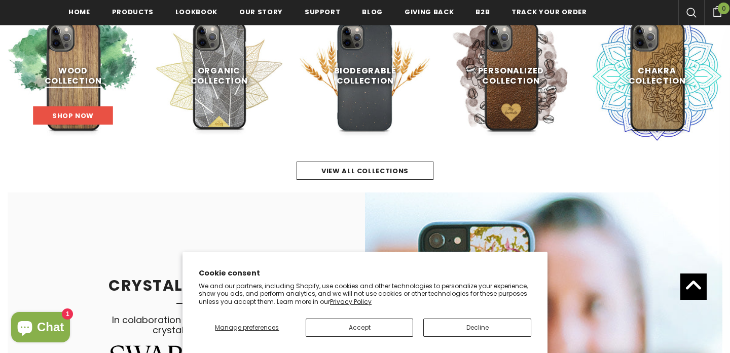 The image size is (730, 353). What do you see at coordinates (351, 302) in the screenshot?
I see `a: Privacy Policy` at bounding box center [351, 302].